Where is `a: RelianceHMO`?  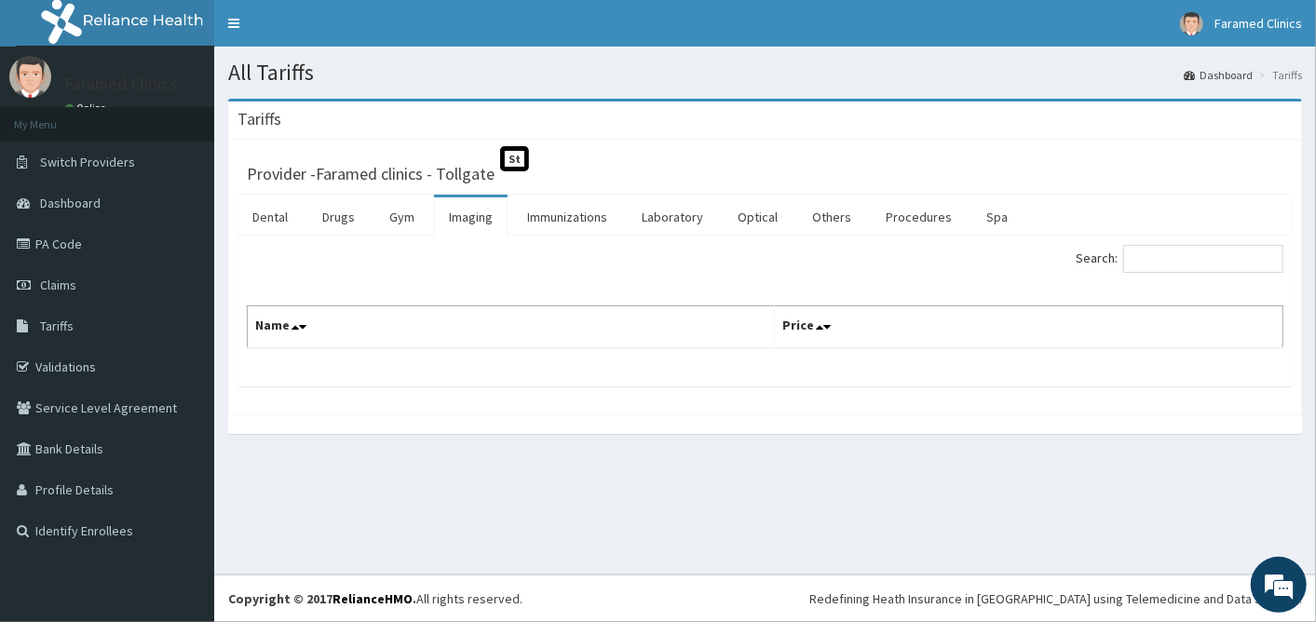
a: RelianceHMO is located at coordinates (373, 599).